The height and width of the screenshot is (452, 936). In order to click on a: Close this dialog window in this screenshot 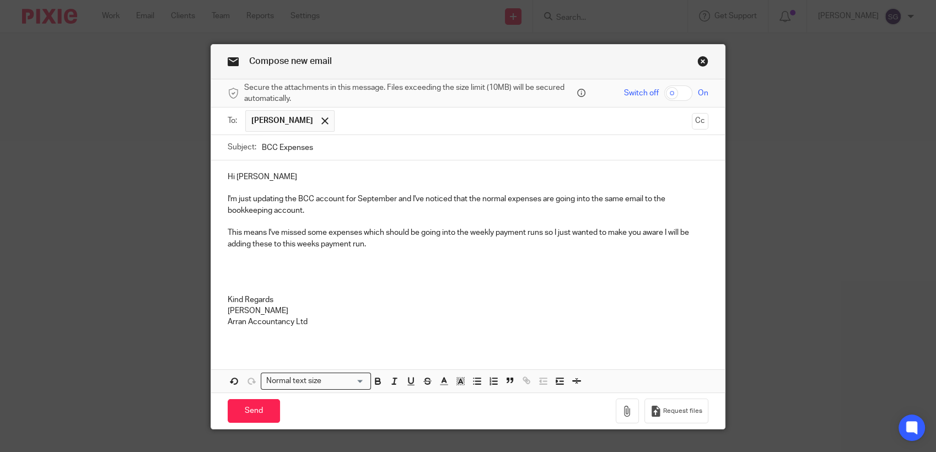, I will do `click(703, 63)`.